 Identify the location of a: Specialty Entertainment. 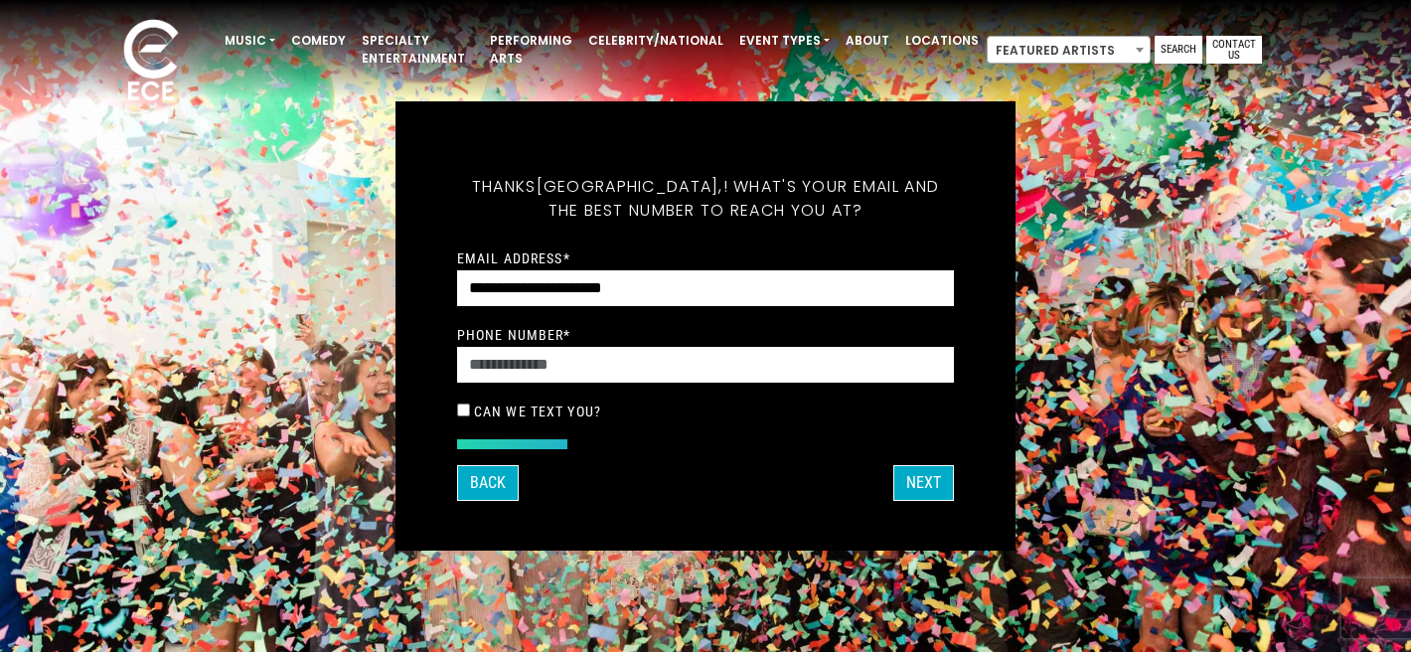
(417, 50).